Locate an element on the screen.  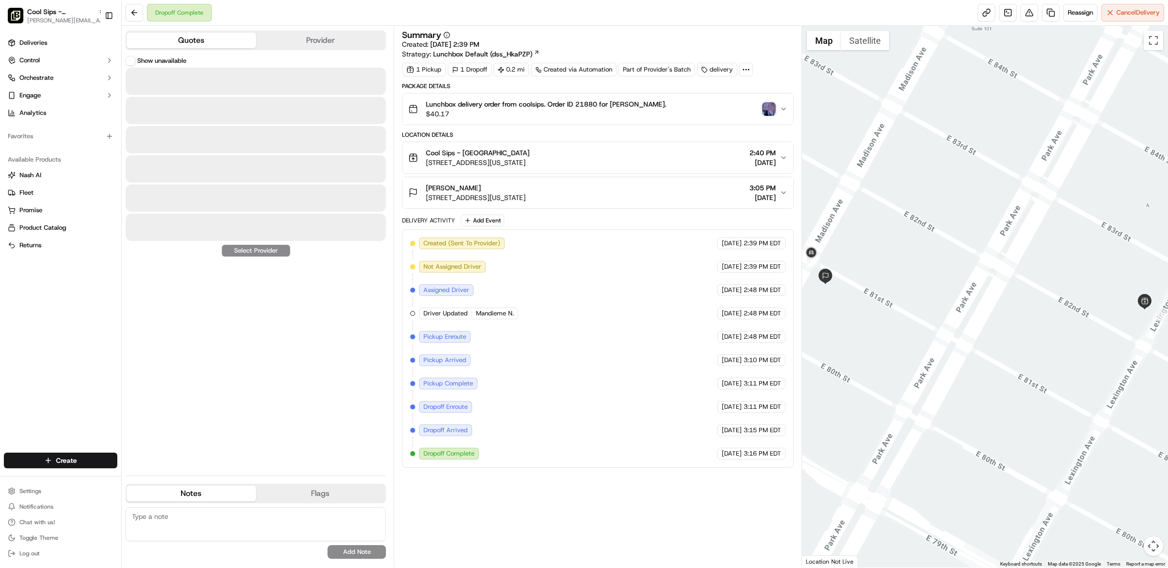
button: Show satellite imagery is located at coordinates (865, 40).